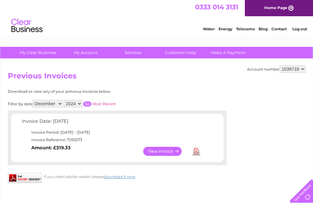 This screenshot has width=313, height=203. I want to click on a: Telecoms, so click(245, 29).